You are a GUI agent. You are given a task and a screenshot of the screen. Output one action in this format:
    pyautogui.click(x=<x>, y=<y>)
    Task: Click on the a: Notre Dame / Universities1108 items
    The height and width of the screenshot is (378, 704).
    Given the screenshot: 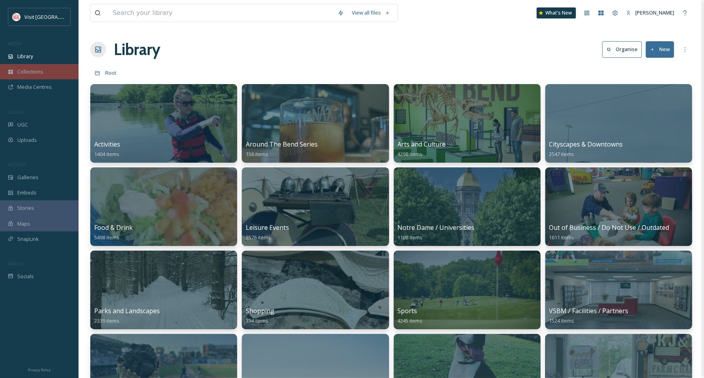 What is the action you would take?
    pyautogui.click(x=436, y=232)
    